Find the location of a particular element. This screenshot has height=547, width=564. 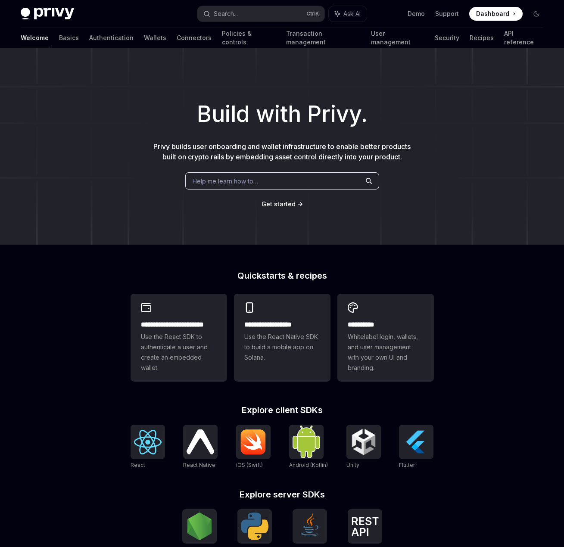

span: Ctrl K is located at coordinates (313, 14).